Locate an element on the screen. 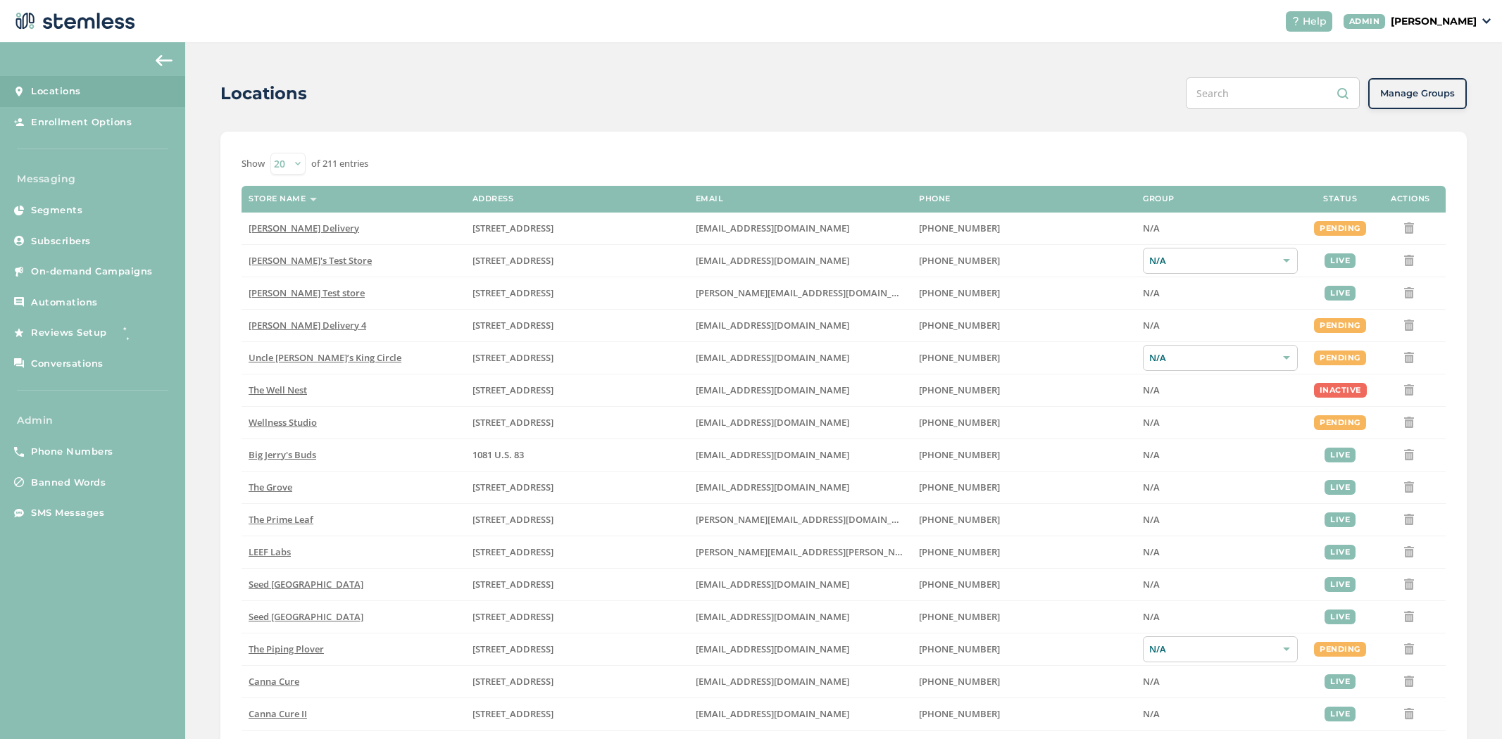 This screenshot has height=739, width=1502. button: Manage Groups is located at coordinates (1417, 94).